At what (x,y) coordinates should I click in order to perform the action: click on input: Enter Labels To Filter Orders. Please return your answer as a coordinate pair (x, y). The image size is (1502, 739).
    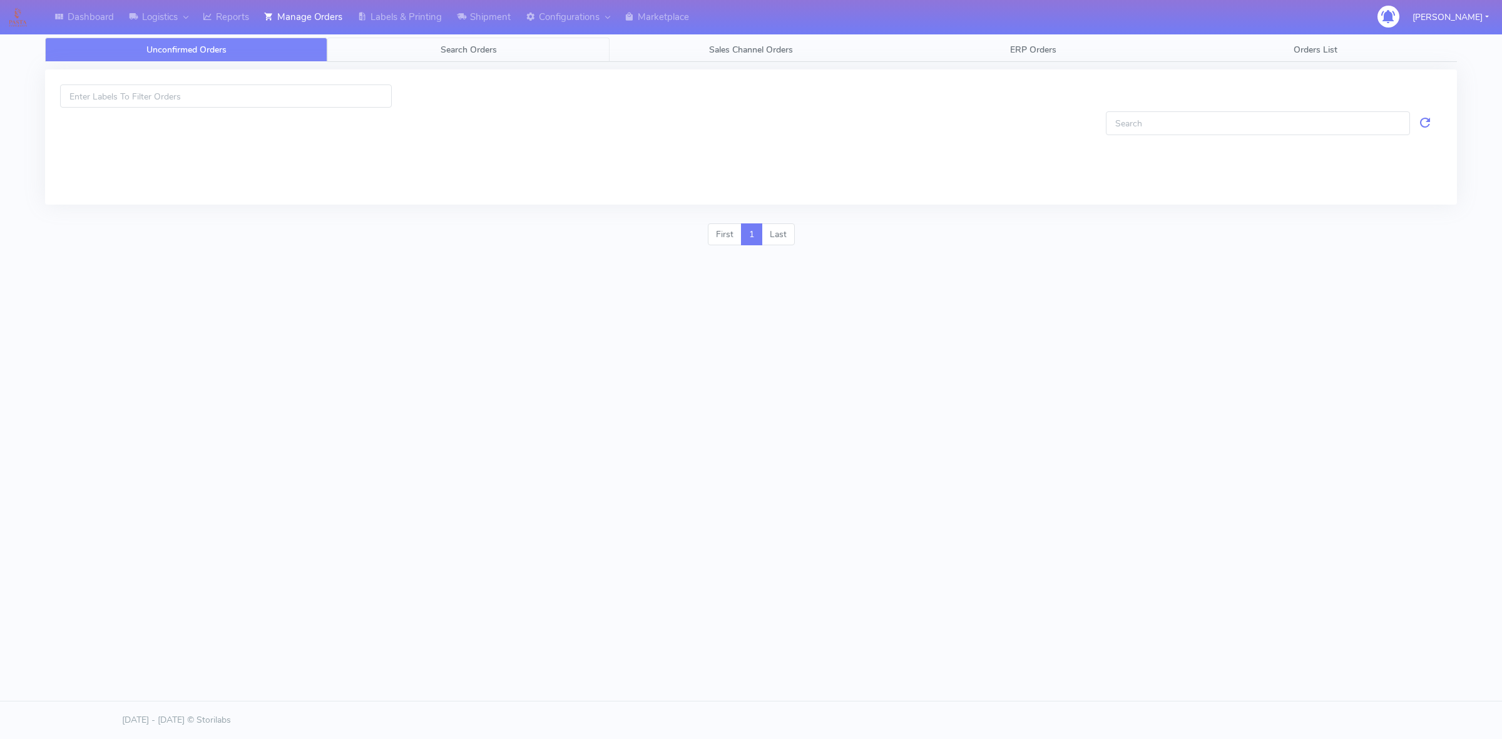
    Looking at the image, I should click on (226, 96).